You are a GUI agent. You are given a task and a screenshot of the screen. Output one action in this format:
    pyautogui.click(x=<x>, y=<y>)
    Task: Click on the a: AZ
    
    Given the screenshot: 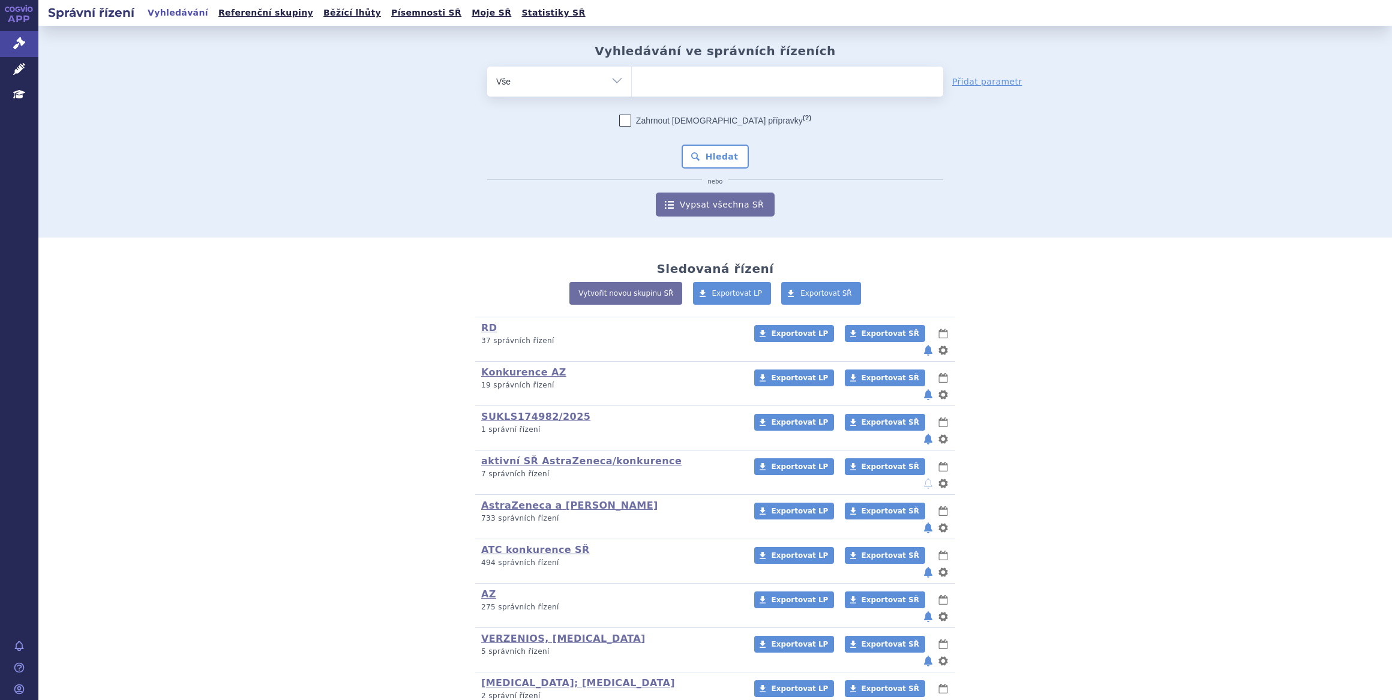 What is the action you would take?
    pyautogui.click(x=488, y=594)
    